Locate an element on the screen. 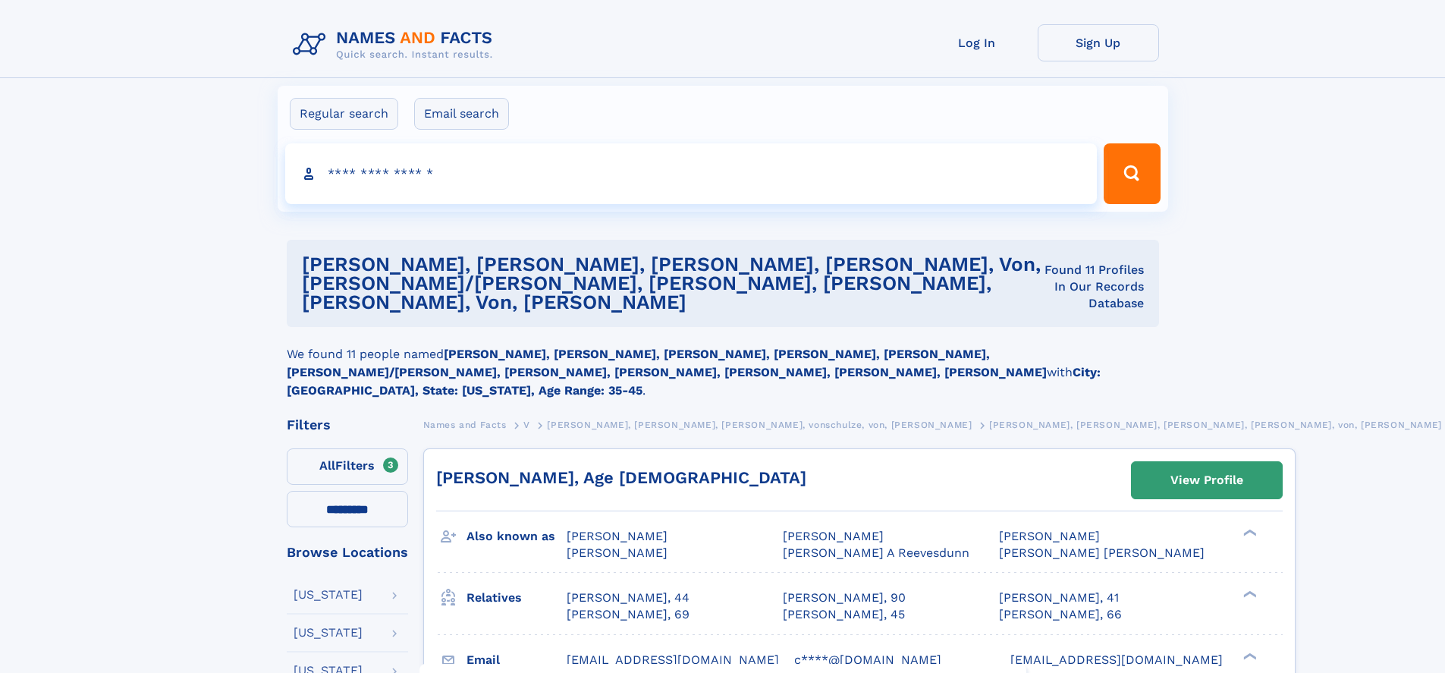 The width and height of the screenshot is (1445, 673). div: Filters is located at coordinates (348, 425).